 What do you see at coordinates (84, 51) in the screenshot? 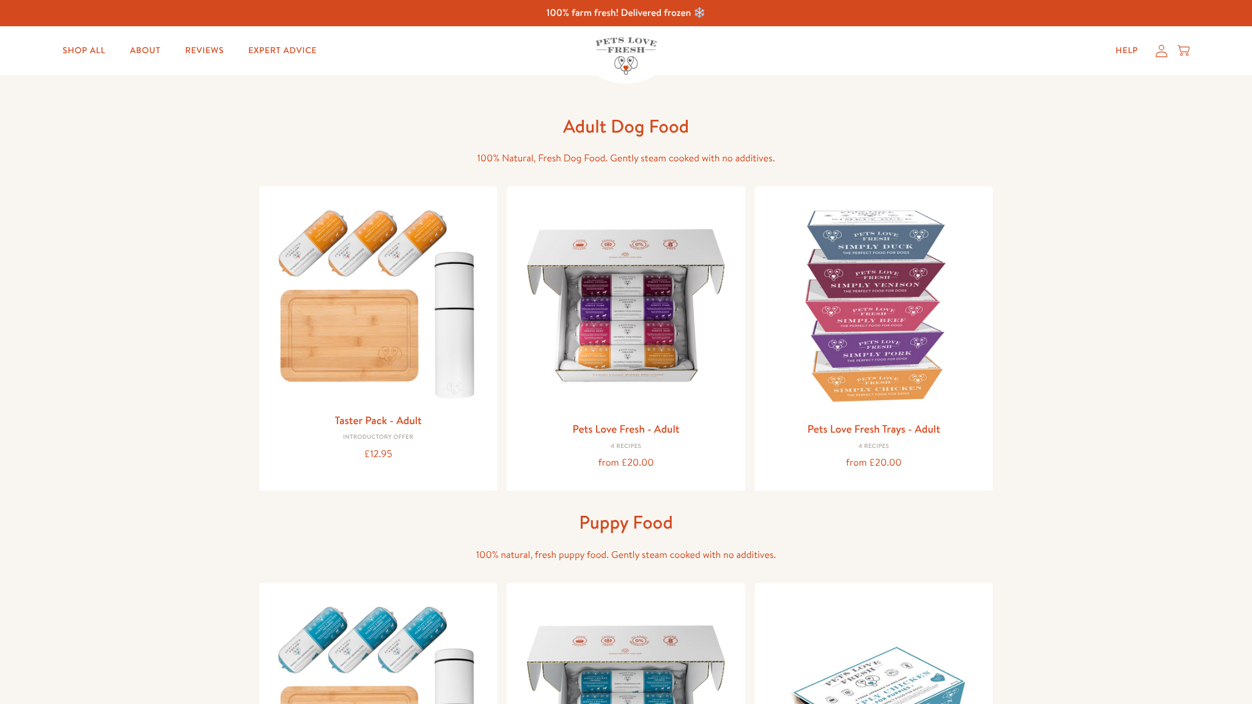
I see `a: Shop All` at bounding box center [84, 51].